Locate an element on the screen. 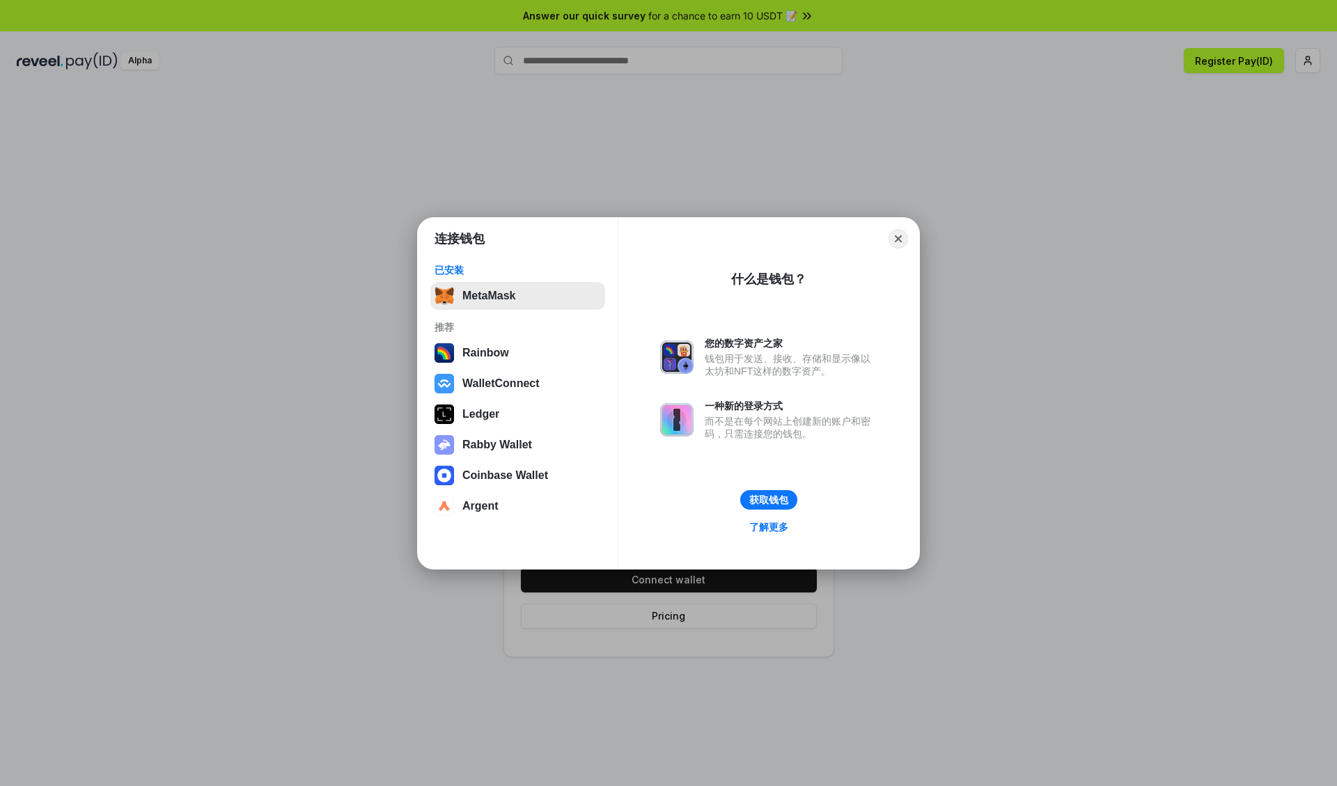 This screenshot has height=786, width=1337. button: Rainbow is located at coordinates (517, 353).